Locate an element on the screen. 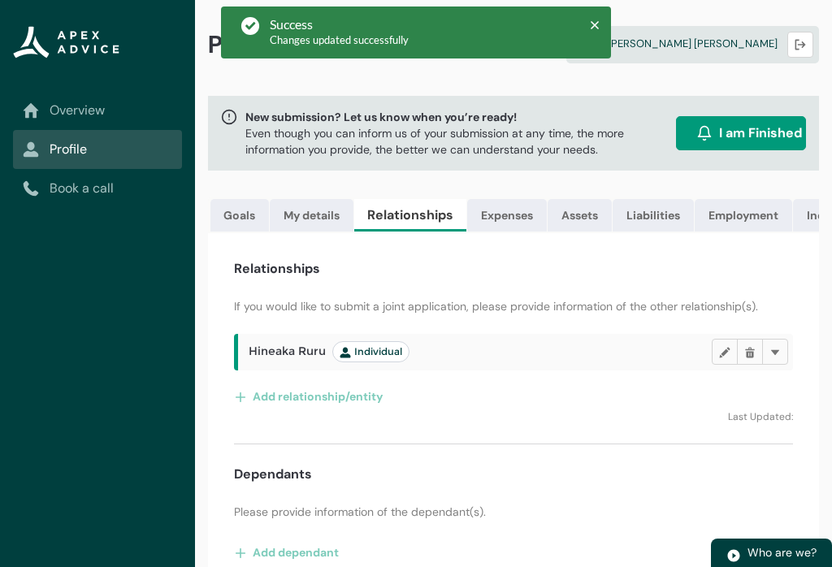  img: alarm.svg is located at coordinates (704, 133).